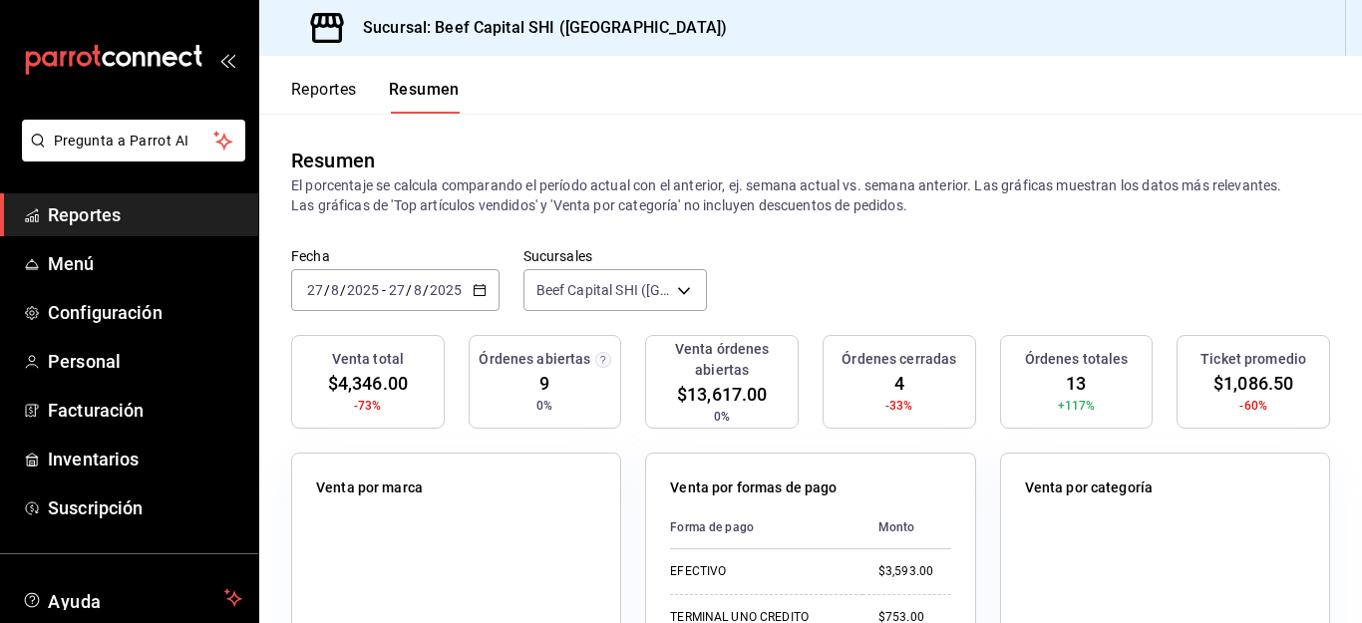 The height and width of the screenshot is (623, 1362). What do you see at coordinates (899, 383) in the screenshot?
I see `span: 4` at bounding box center [899, 383].